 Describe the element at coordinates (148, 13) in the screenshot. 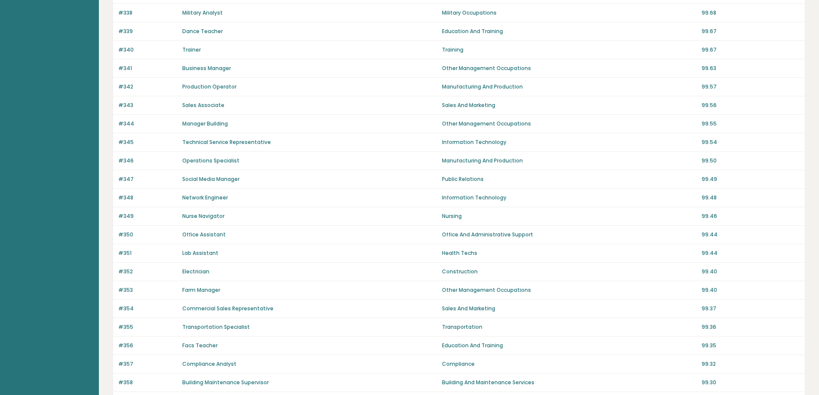

I see `p: #338` at that location.